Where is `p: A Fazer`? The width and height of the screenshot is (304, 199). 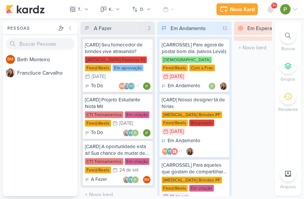 p: A Fazer is located at coordinates (99, 180).